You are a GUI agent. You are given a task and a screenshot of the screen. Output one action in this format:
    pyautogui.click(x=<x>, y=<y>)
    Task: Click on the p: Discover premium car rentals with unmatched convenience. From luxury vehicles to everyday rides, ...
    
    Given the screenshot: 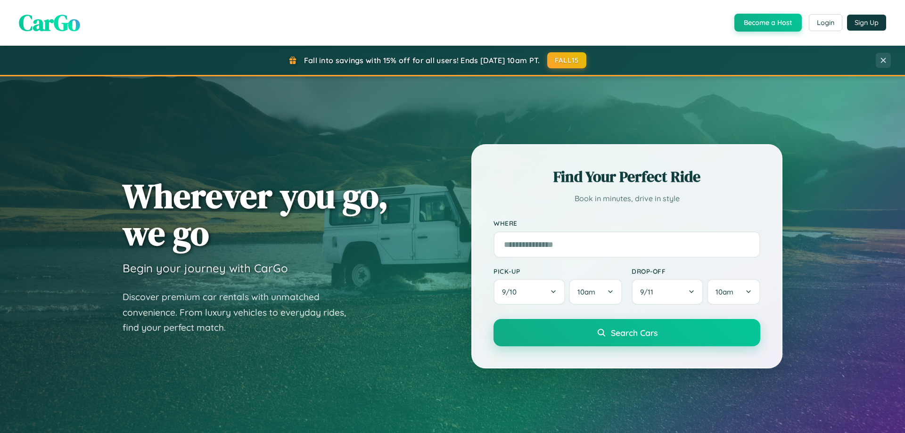 What is the action you would take?
    pyautogui.click(x=240, y=313)
    